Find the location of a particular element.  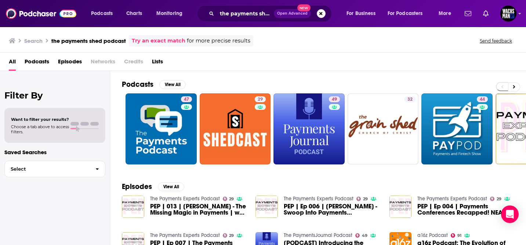

span: Networks is located at coordinates (103, 63).